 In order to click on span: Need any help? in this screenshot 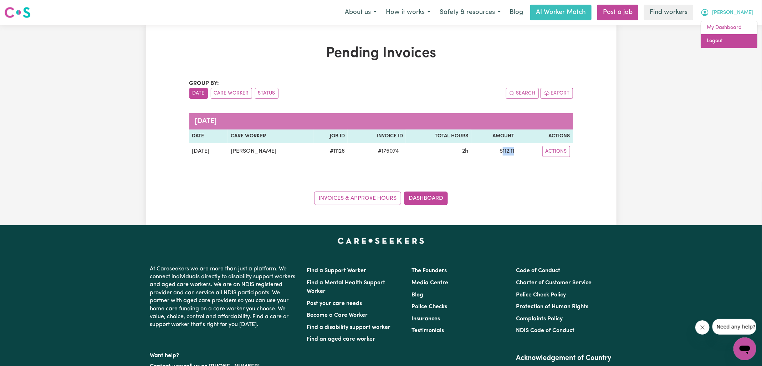, I will do `click(24, 8)`.